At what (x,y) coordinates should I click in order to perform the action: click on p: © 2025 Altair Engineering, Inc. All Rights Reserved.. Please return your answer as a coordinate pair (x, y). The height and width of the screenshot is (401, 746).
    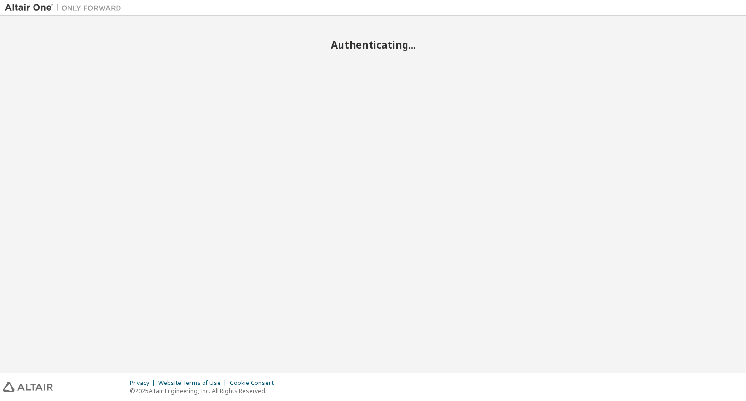
    Looking at the image, I should click on (204, 391).